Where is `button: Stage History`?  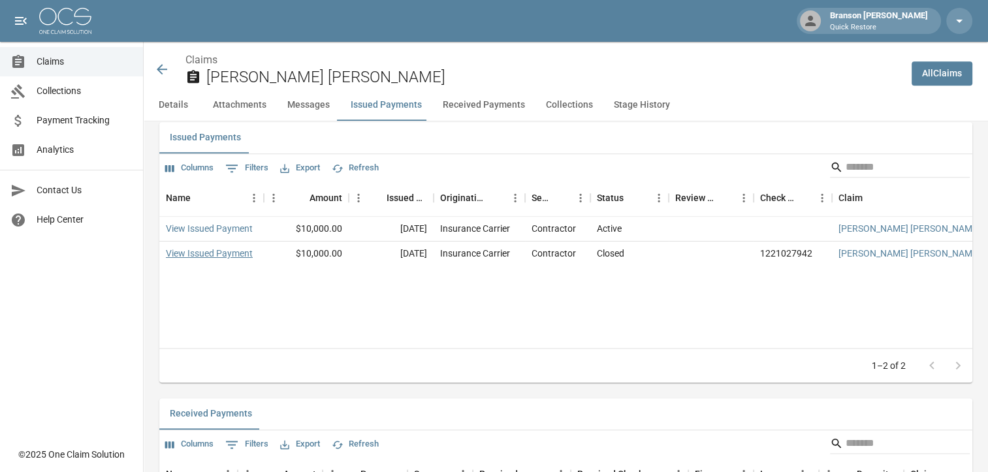 button: Stage History is located at coordinates (642, 105).